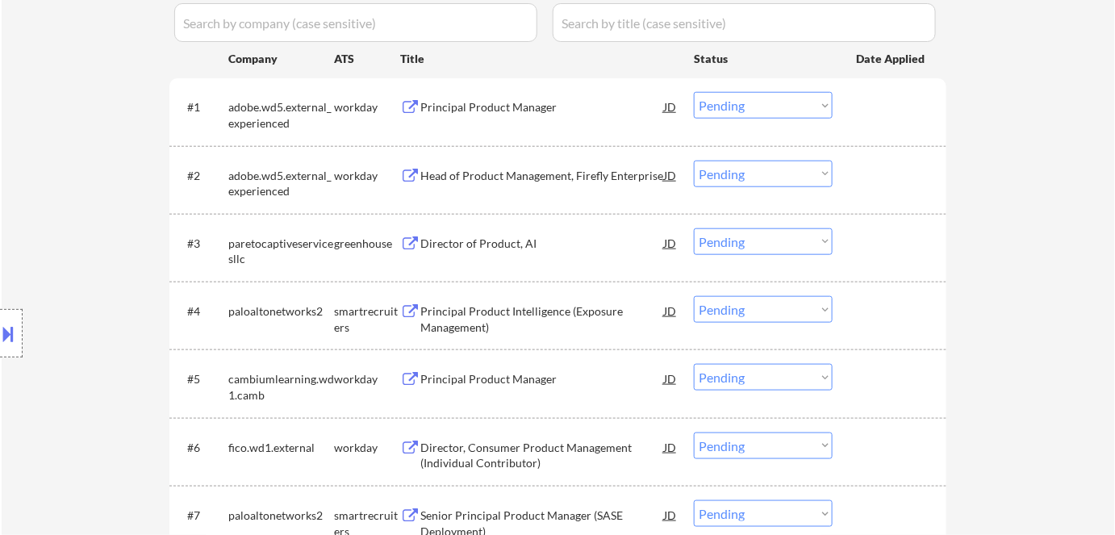  I want to click on input: Search by company (case sensitive), so click(356, 23).